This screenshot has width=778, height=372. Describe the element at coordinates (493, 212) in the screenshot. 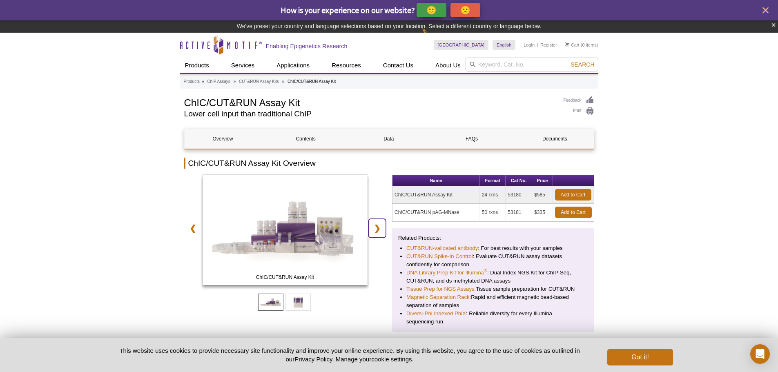

I see `td: 50 rxns` at that location.